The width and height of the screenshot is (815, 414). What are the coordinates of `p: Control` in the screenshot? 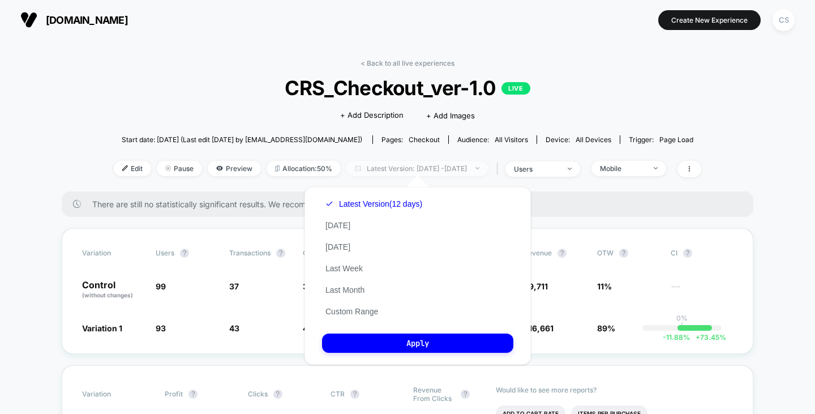 It's located at (113, 290).